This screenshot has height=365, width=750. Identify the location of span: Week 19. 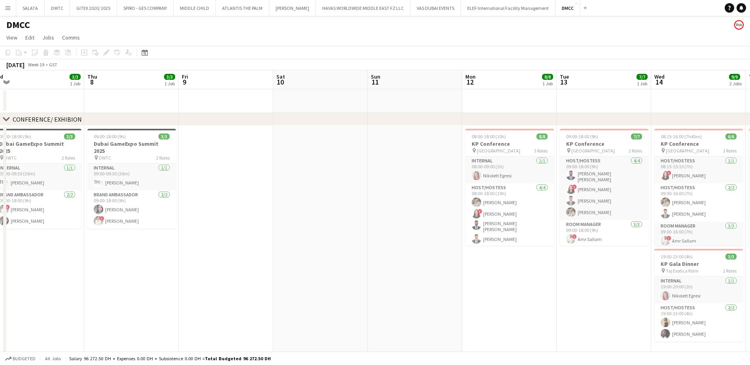
(36, 64).